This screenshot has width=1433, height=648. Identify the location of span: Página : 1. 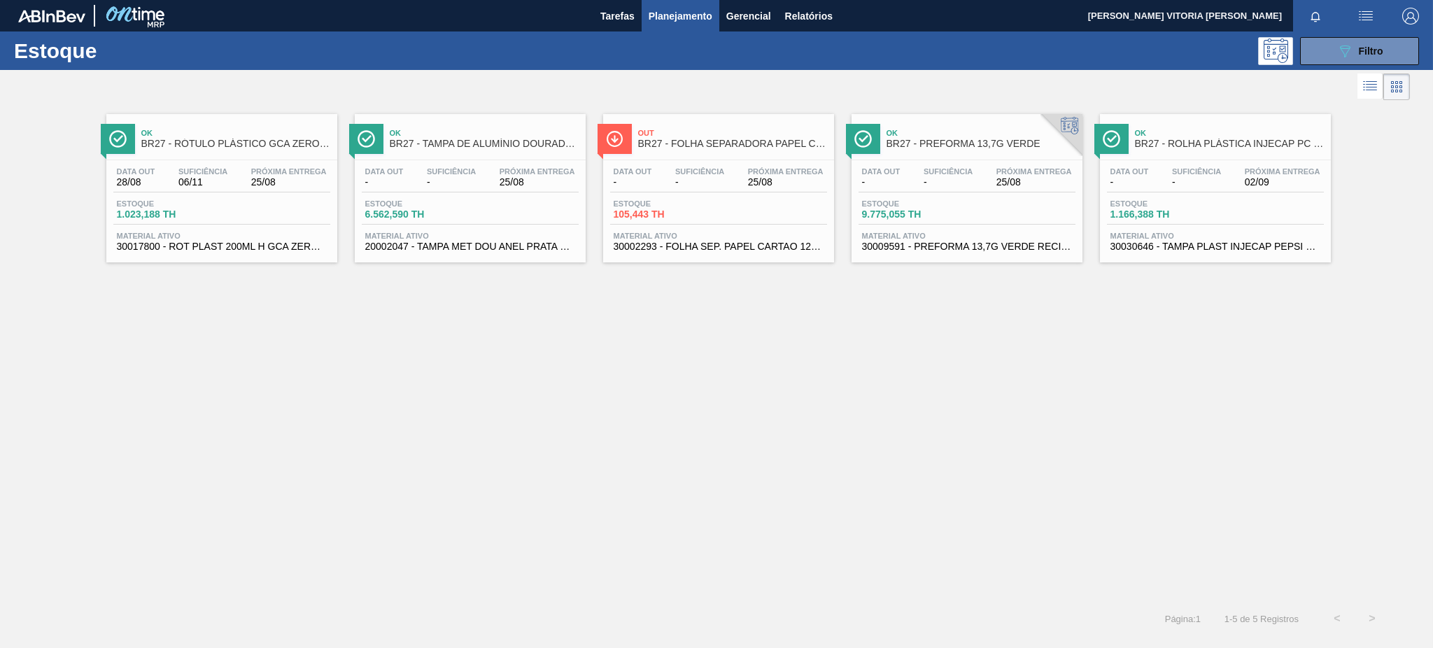
(1183, 619).